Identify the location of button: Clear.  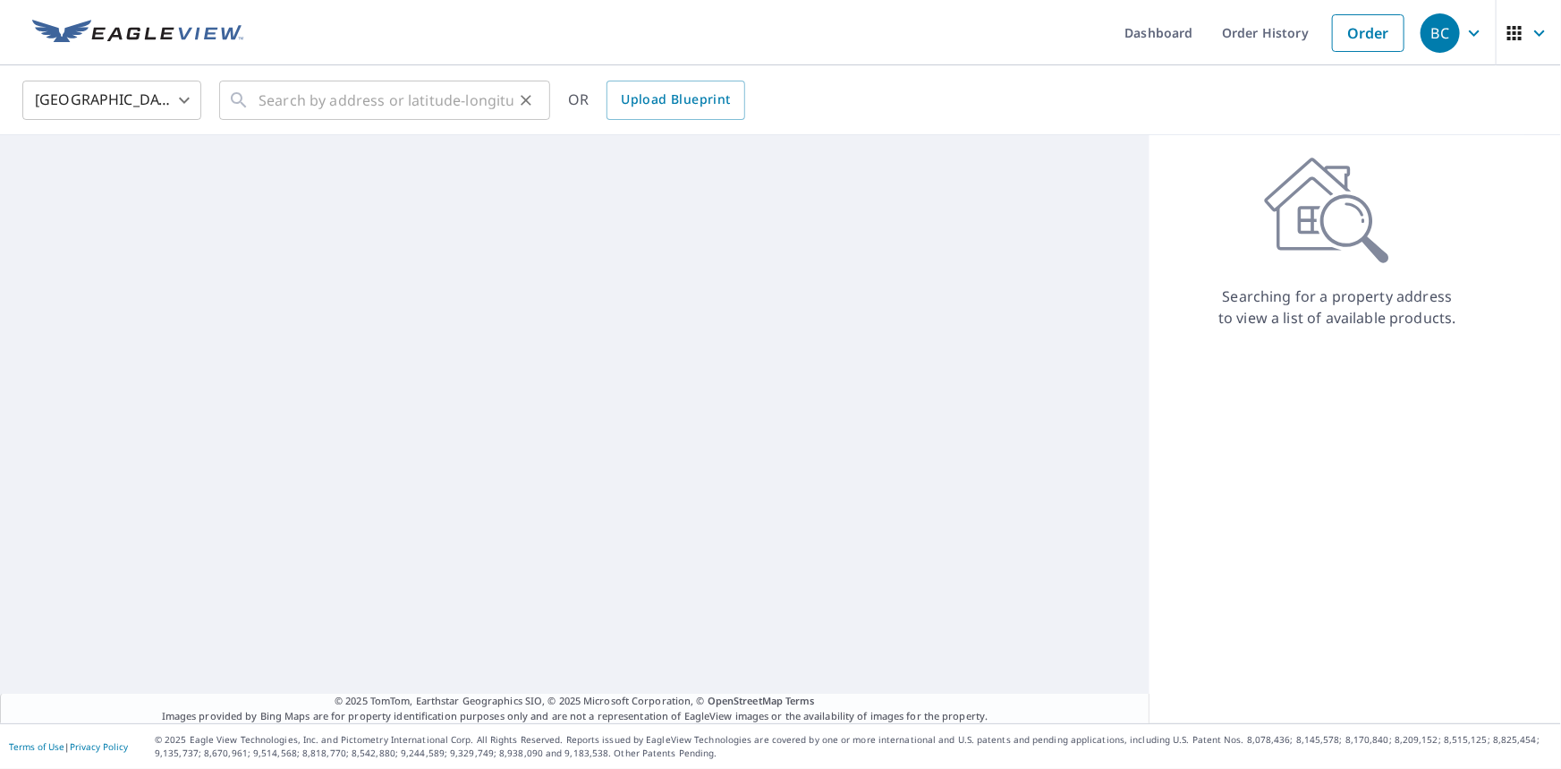
(526, 100).